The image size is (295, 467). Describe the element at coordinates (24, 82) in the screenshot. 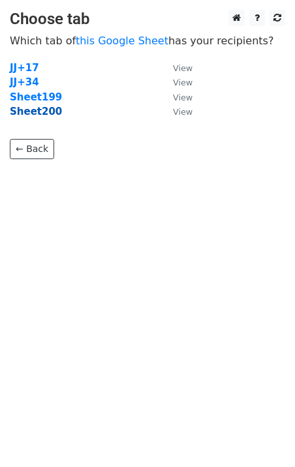

I see `strong: JJ+34` at that location.